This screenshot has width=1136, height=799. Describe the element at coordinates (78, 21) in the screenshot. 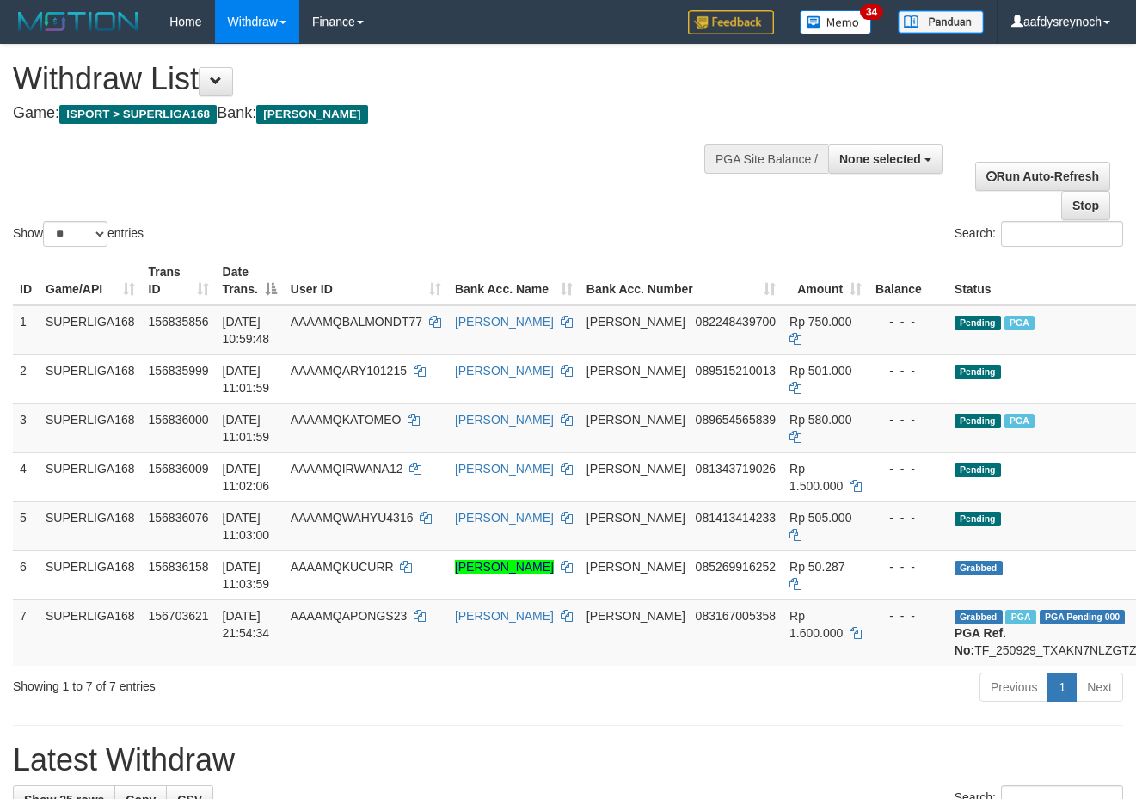

I see `img: MOTION_logo.png` at that location.